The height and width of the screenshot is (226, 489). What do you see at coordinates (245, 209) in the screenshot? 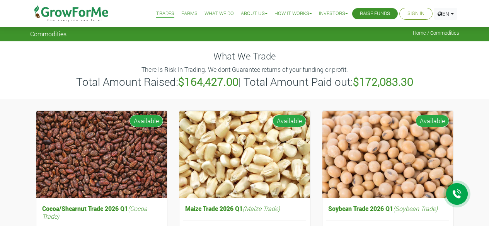
I see `h5: Maize Trade 2026 Q1` at bounding box center [245, 209].